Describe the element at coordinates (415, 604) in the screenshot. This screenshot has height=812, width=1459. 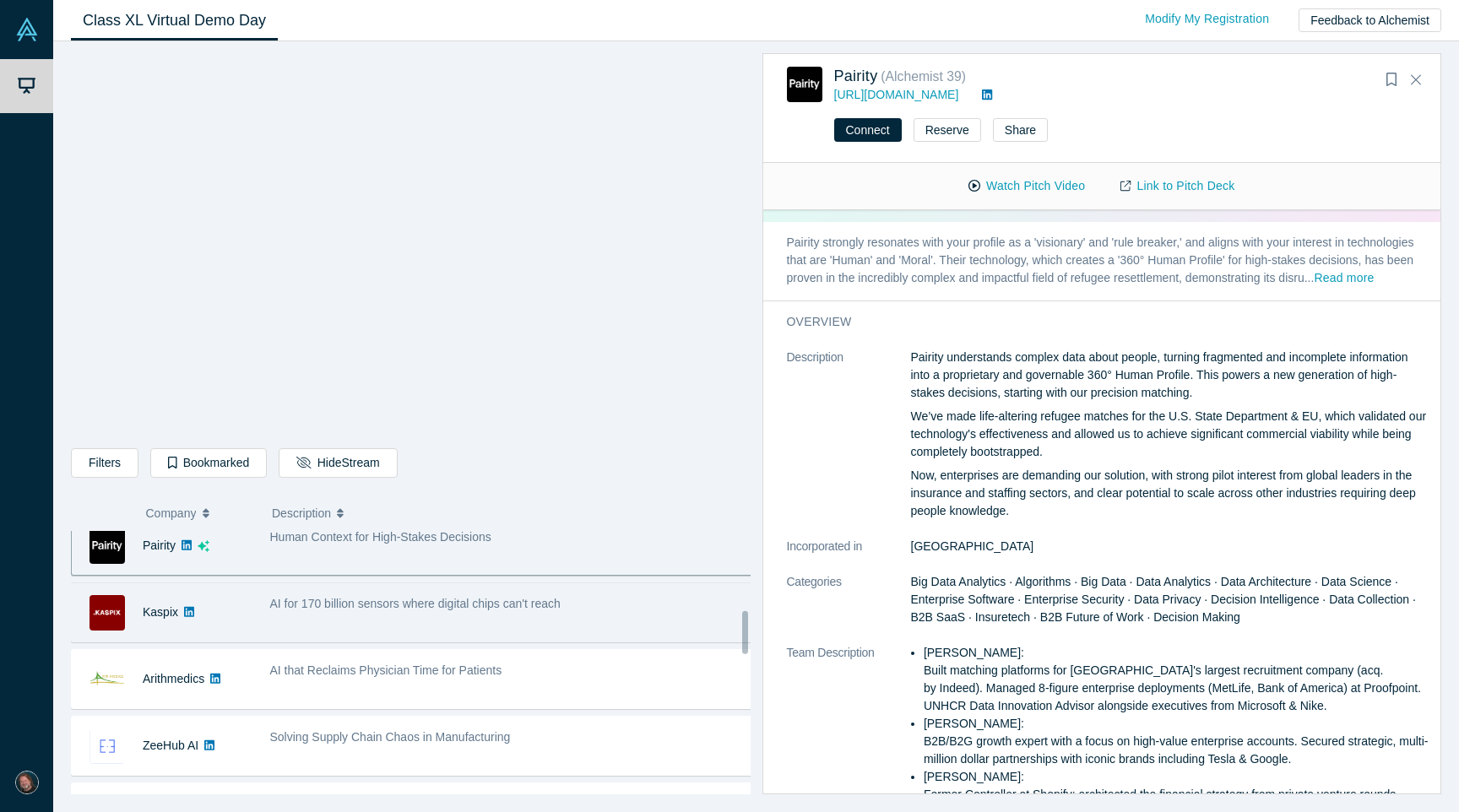
I see `span: AI for 170 billion sensors where digital chips can't reach` at that location.